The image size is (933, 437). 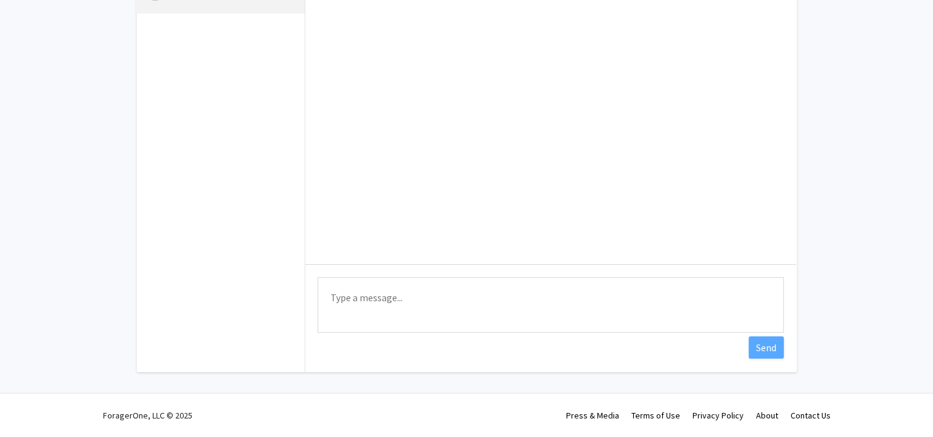 I want to click on div: ForagerOne, LLC © 2025, so click(x=147, y=415).